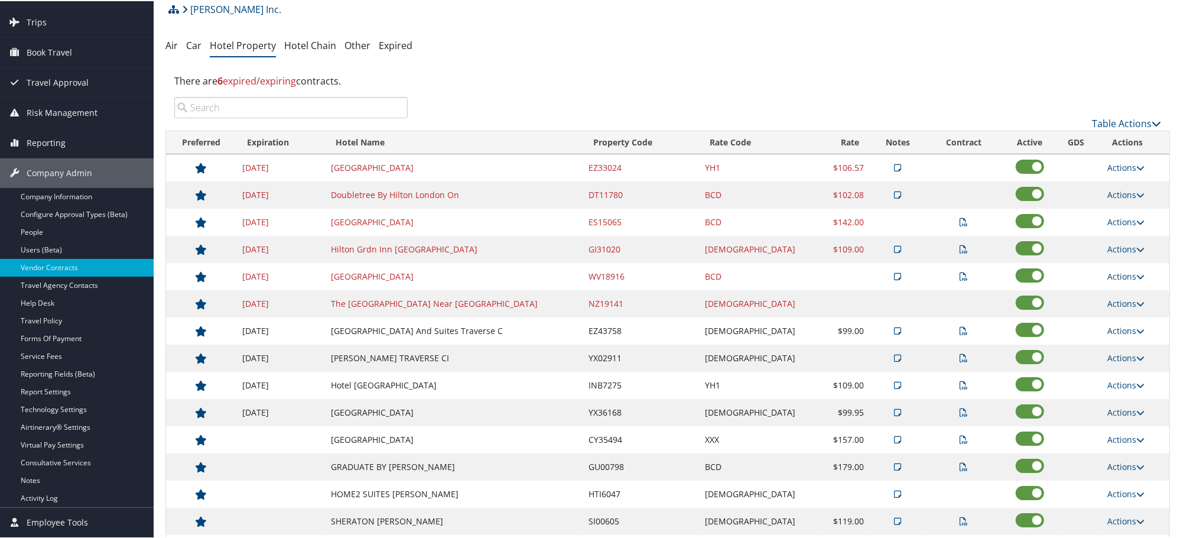 The height and width of the screenshot is (538, 1177). What do you see at coordinates (844, 141) in the screenshot?
I see `th: Rate: activate to sort column ascending` at bounding box center [844, 141].